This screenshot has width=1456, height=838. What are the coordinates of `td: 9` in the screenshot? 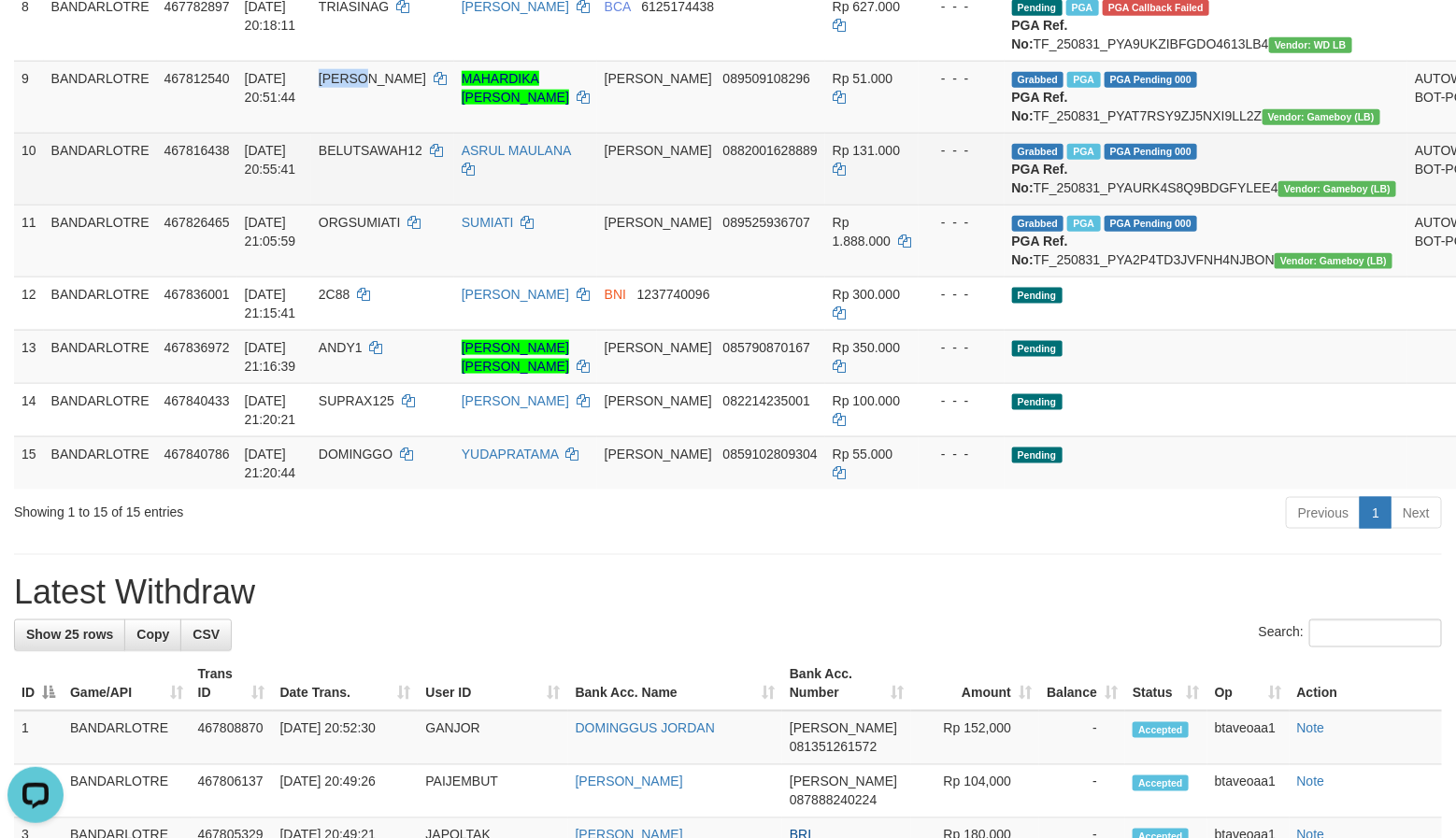 It's located at (28, 96).